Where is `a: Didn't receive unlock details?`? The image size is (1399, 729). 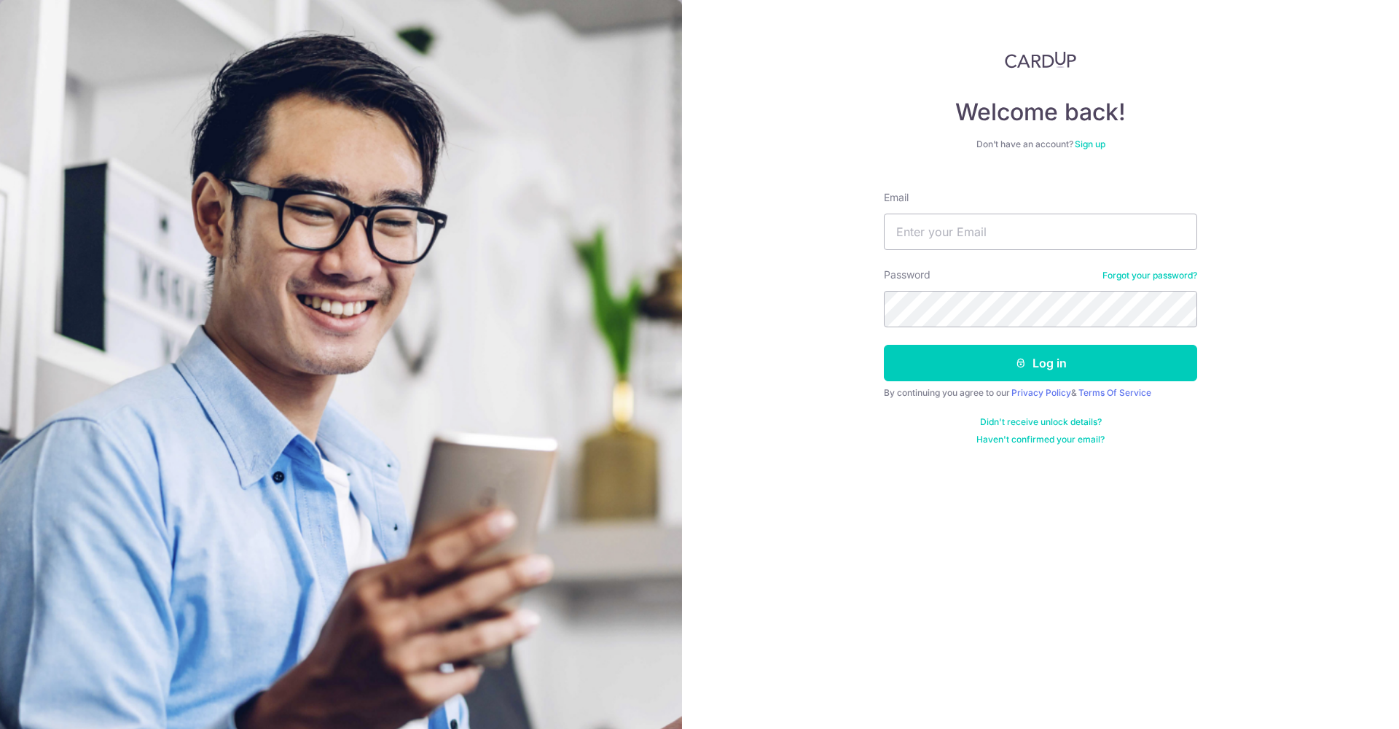
a: Didn't receive unlock details? is located at coordinates (1040, 422).